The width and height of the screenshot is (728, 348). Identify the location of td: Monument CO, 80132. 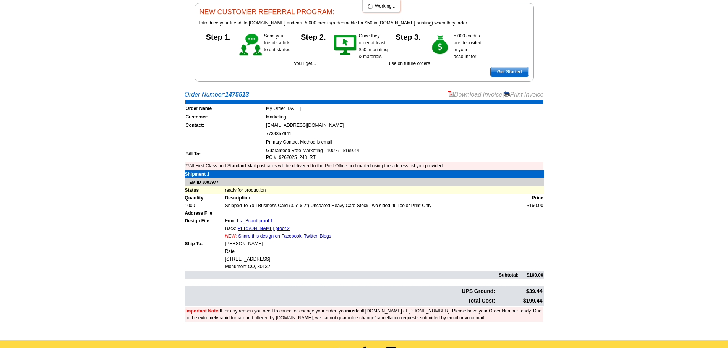
(372, 267).